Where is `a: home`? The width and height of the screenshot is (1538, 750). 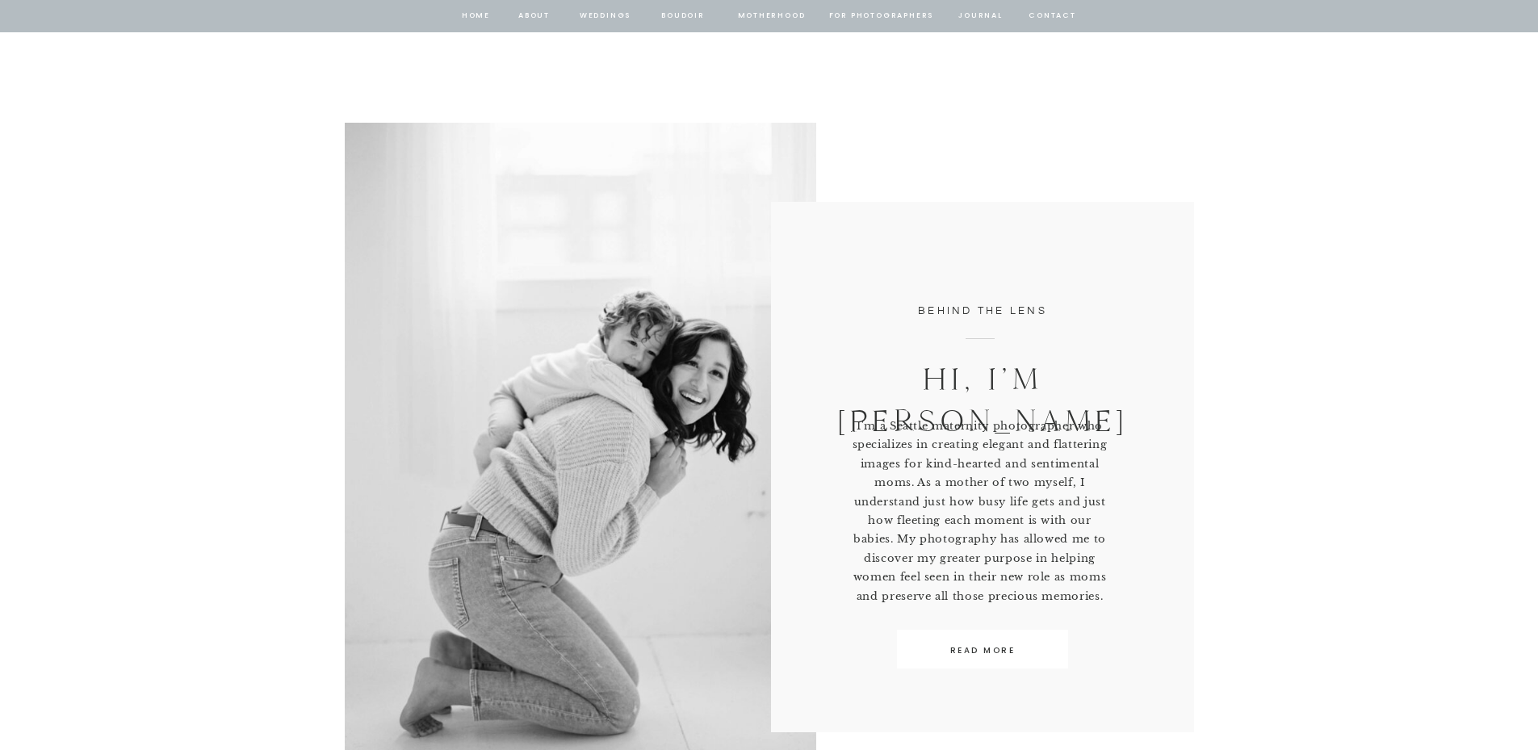
a: home is located at coordinates (476, 16).